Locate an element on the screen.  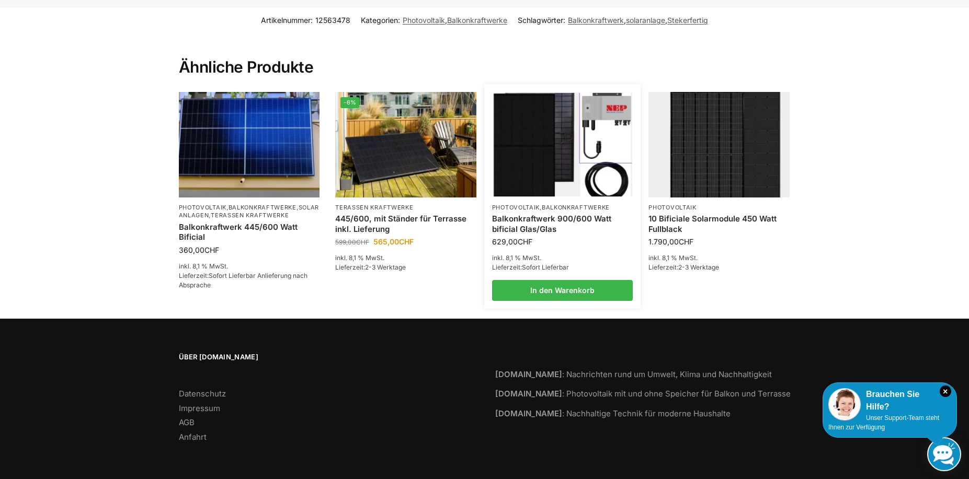
a: Stekerfertig is located at coordinates (687, 20).